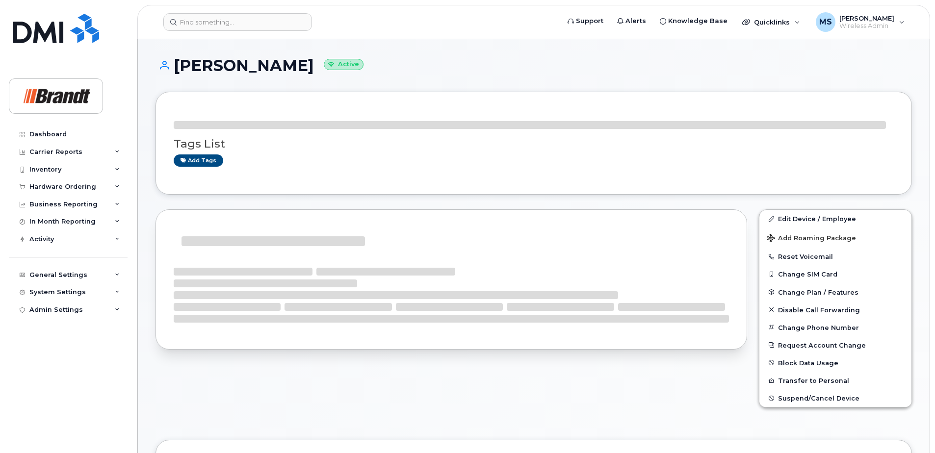  What do you see at coordinates (835, 256) in the screenshot?
I see `button: Reset Voicemail` at bounding box center [835, 256].